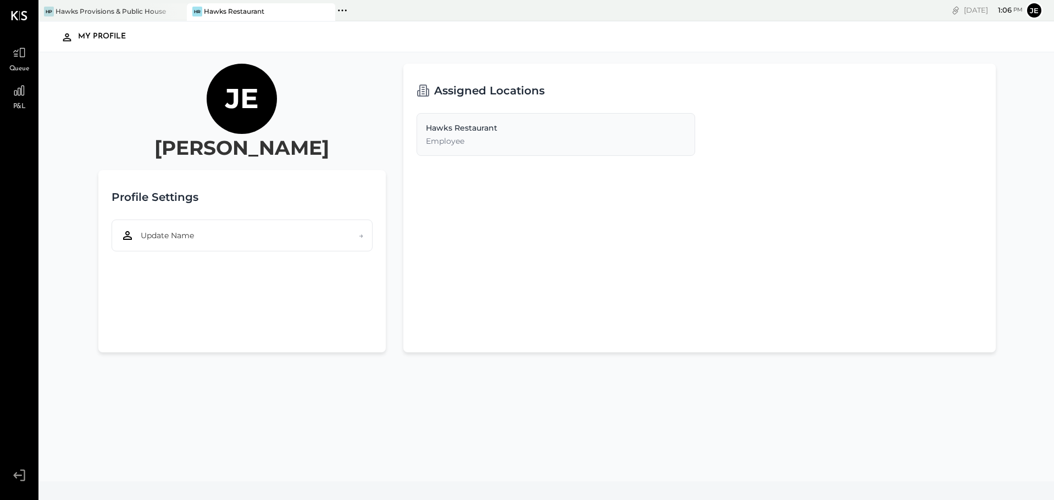  Describe the element at coordinates (107, 37) in the screenshot. I see `div: My Profile` at that location.